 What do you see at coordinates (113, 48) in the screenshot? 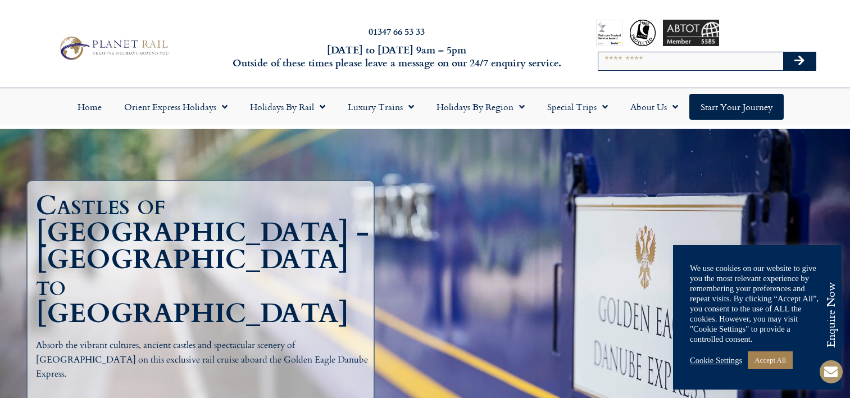
I see `img: Planet Rail Train Holidays Logo` at bounding box center [113, 48].